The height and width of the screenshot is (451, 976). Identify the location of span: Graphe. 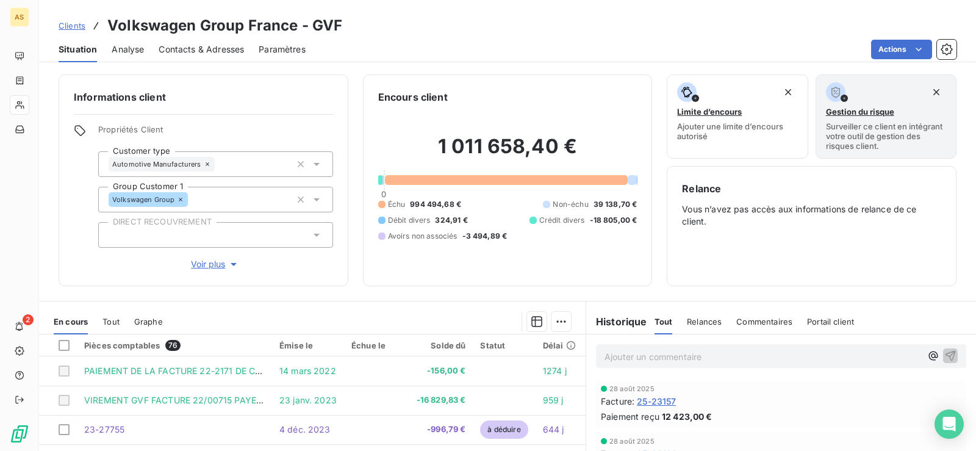
(148, 322).